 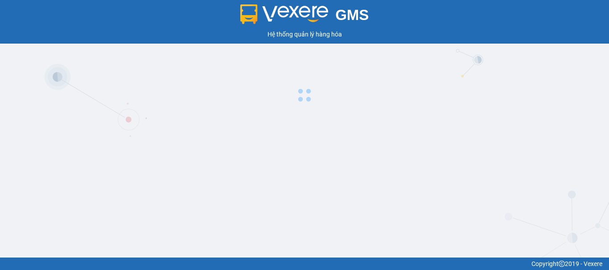 What do you see at coordinates (561, 264) in the screenshot?
I see `span: copyright` at bounding box center [561, 264].